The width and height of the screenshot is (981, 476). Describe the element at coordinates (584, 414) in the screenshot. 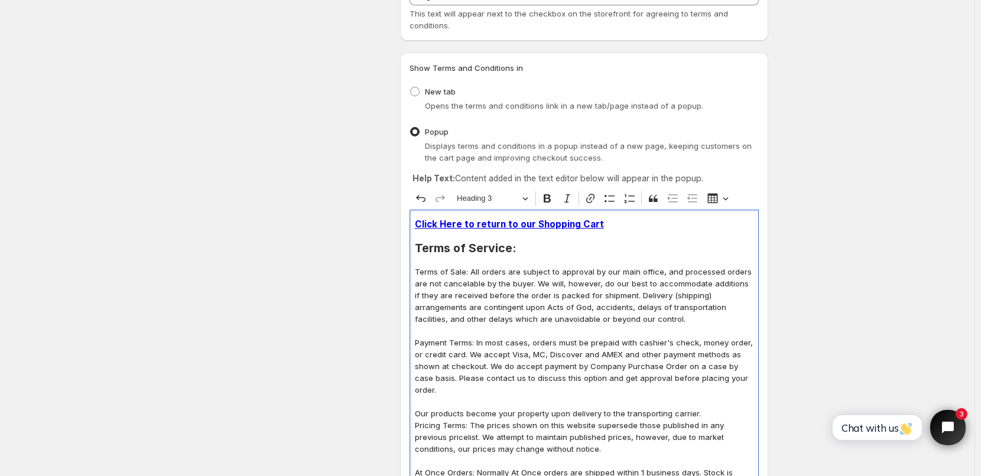

I see `p: Our products become your property upon delivery to the transporting carrier.` at that location.